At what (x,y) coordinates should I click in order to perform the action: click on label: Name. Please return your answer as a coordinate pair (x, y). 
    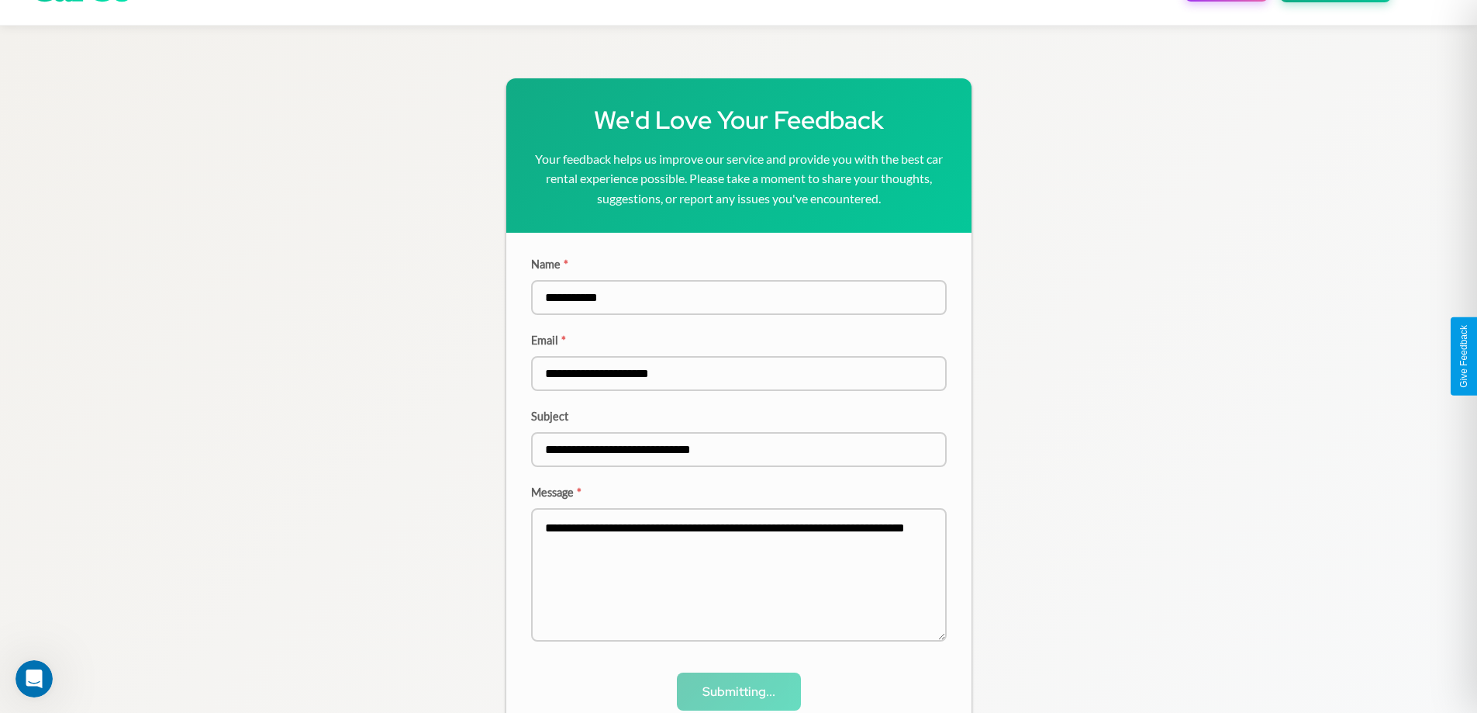
    Looking at the image, I should click on (739, 264).